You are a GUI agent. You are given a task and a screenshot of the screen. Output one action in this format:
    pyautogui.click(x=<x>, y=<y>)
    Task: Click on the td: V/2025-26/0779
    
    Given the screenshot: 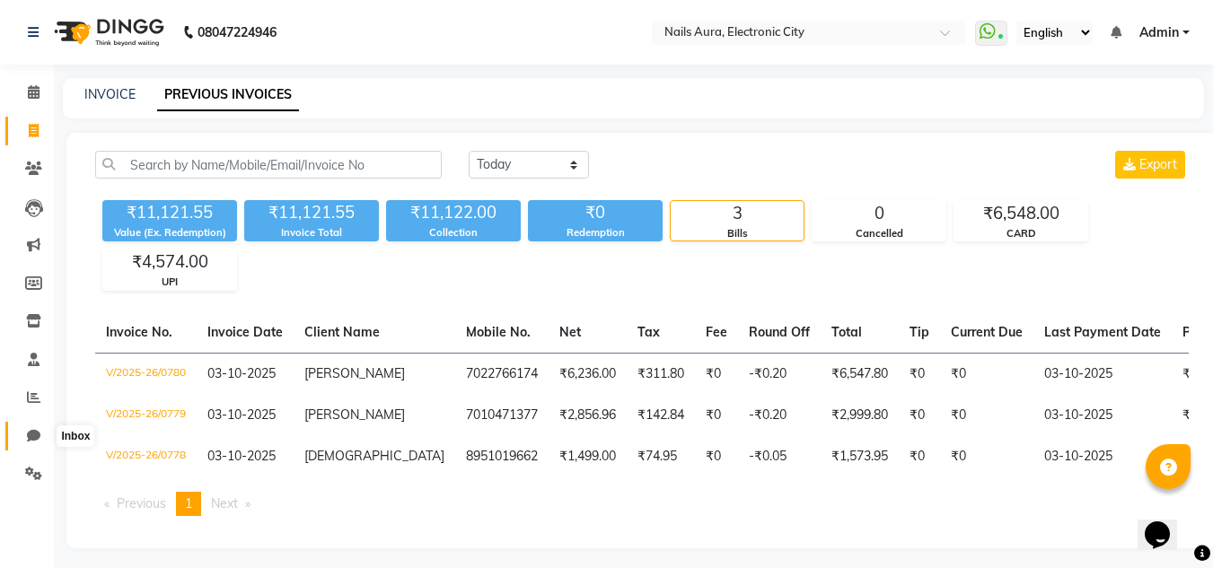 What is the action you would take?
    pyautogui.click(x=145, y=416)
    